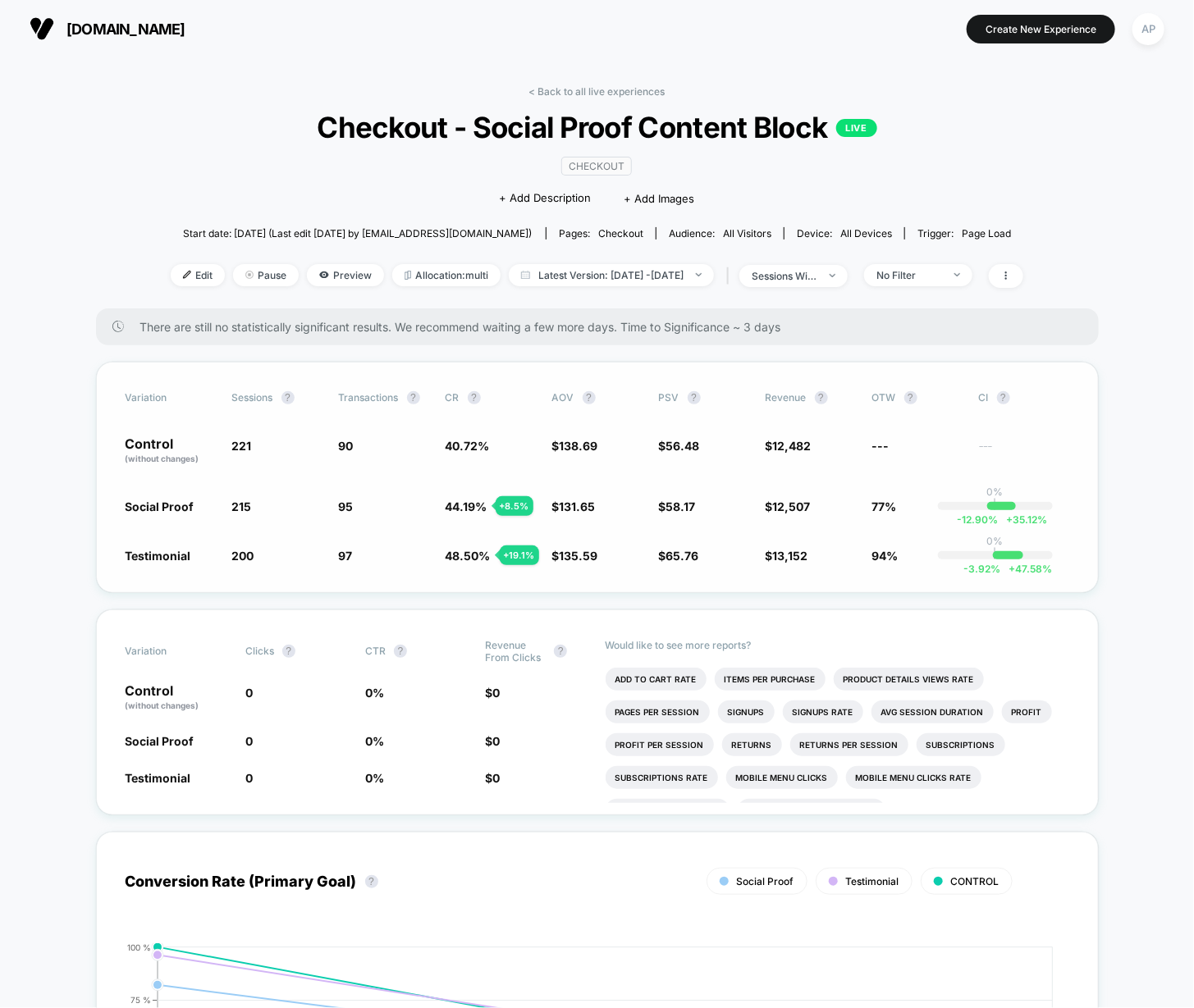 The image size is (1194, 1008). Describe the element at coordinates (466, 506) in the screenshot. I see `span: 44.19 %` at that location.